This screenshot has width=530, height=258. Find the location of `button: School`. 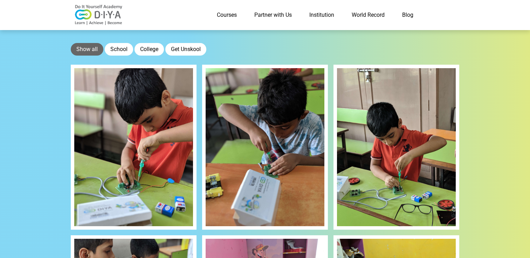

button: School is located at coordinates (119, 49).